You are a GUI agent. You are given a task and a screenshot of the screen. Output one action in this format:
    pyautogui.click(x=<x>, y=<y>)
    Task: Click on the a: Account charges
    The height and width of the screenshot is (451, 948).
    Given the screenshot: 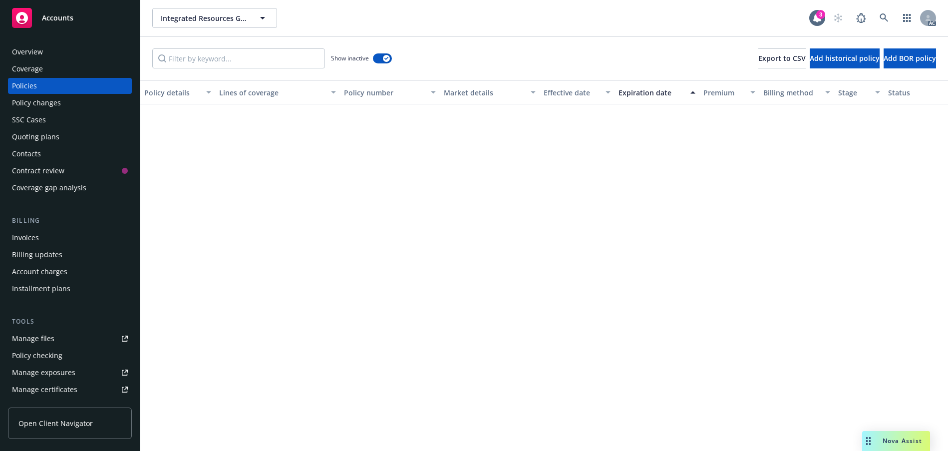 What is the action you would take?
    pyautogui.click(x=70, y=272)
    